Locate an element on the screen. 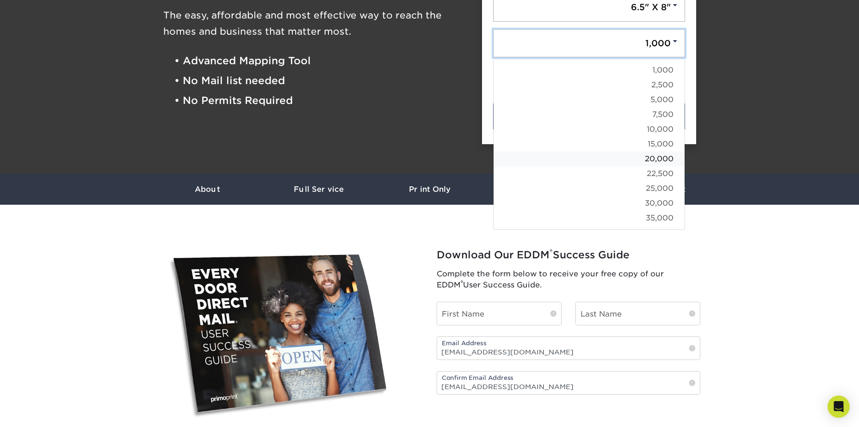 This screenshot has width=859, height=427. a: About is located at coordinates (208, 189).